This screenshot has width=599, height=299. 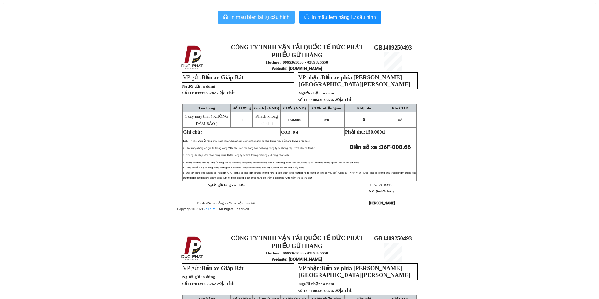 I want to click on span: Cước (VNĐ), so click(x=294, y=108).